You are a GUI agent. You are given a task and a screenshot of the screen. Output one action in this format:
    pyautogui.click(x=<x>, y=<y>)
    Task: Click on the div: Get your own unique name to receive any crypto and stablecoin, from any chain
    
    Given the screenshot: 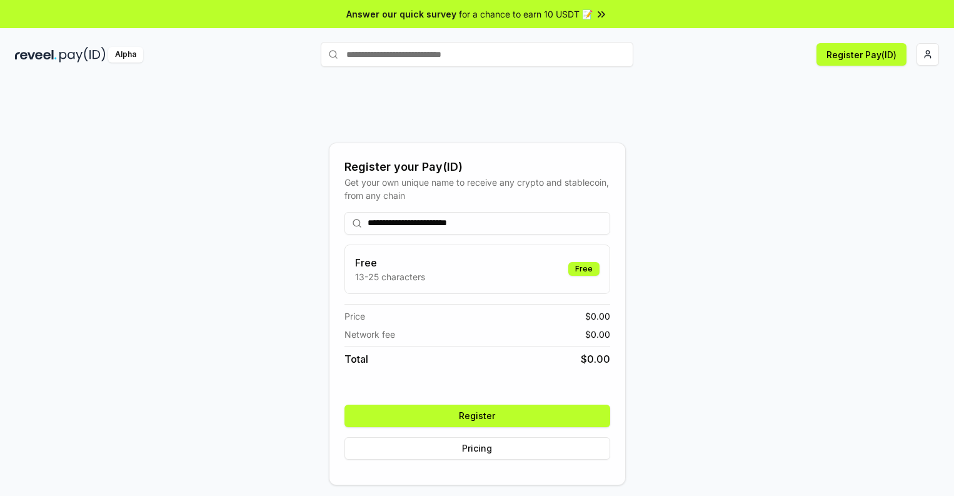 What is the action you would take?
    pyautogui.click(x=477, y=189)
    